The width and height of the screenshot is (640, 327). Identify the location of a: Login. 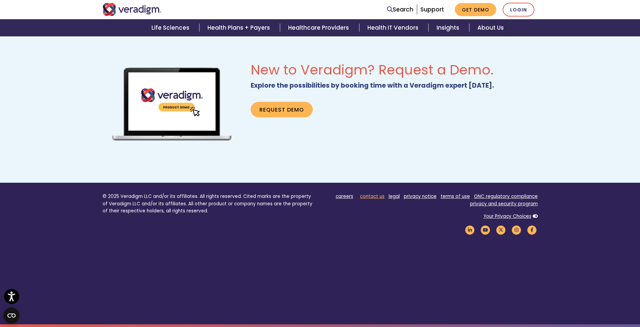
(519, 9).